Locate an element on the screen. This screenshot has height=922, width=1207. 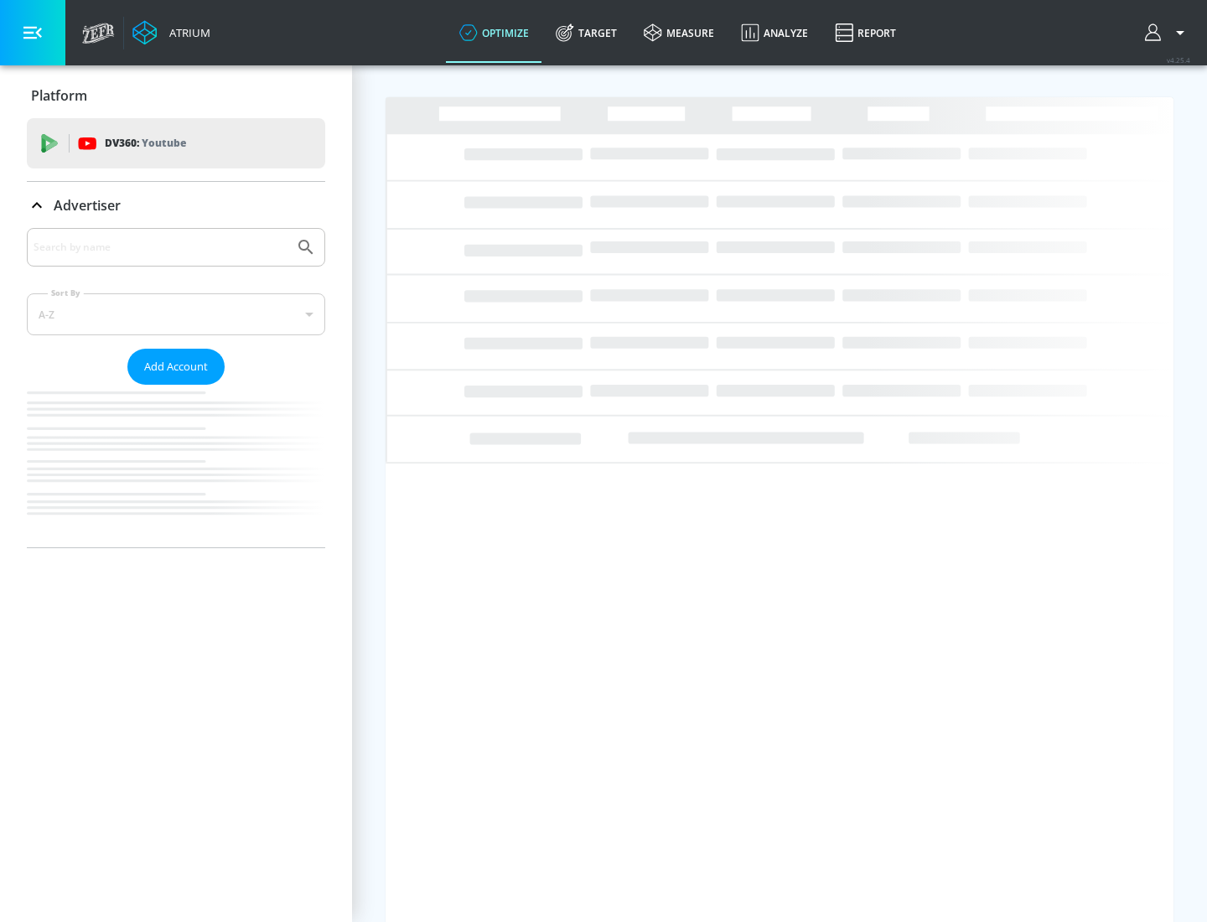
div: Atrium is located at coordinates (186, 33).